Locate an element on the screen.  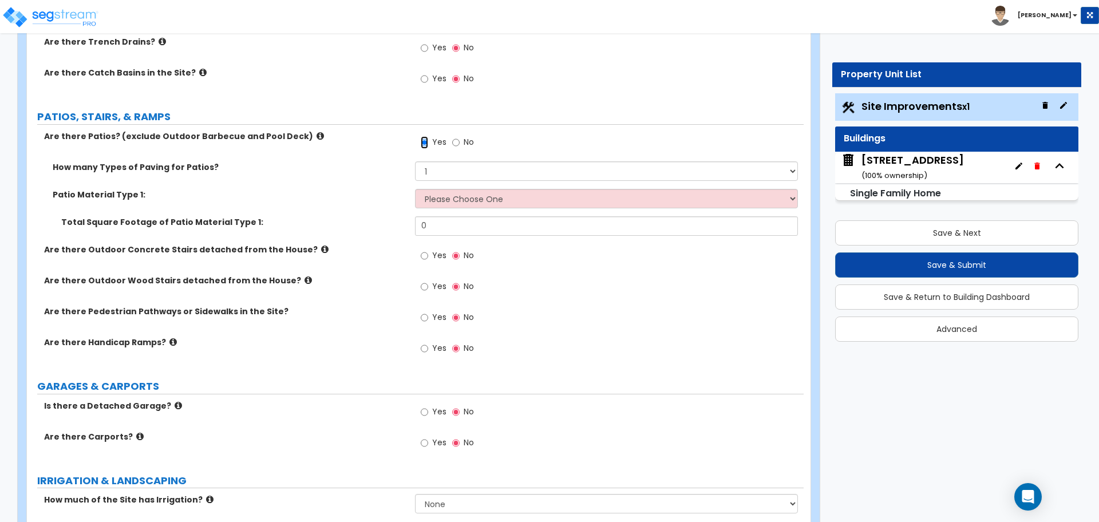
label: Total Square Footage of Patio Material Type 1: is located at coordinates (234, 222).